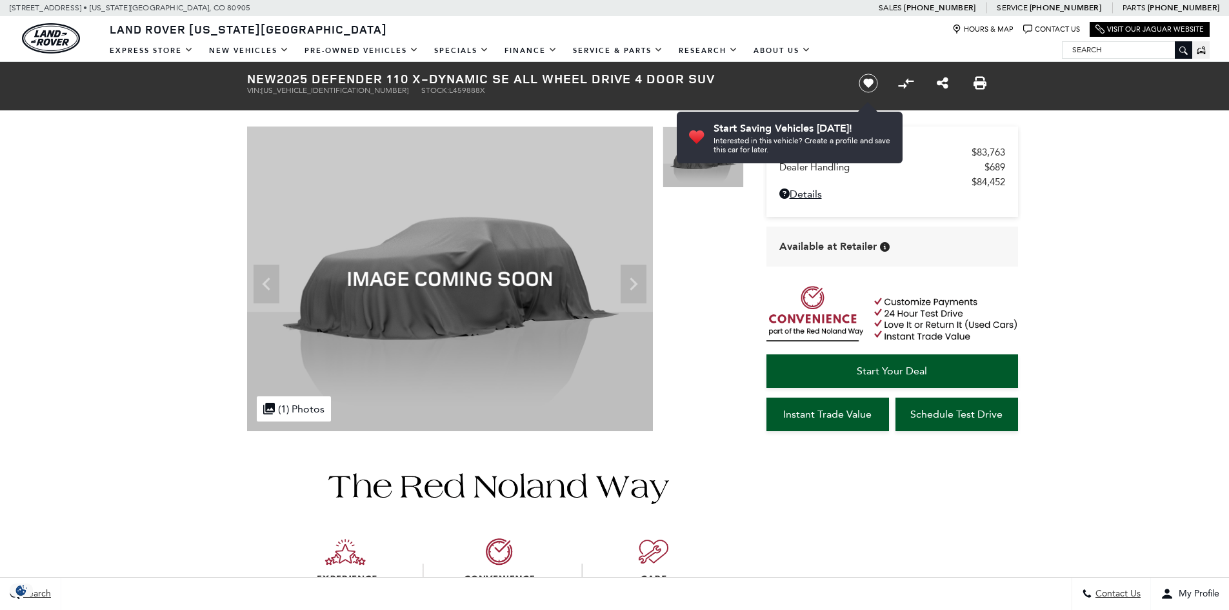 The height and width of the screenshot is (610, 1229). Describe the element at coordinates (957, 414) in the screenshot. I see `a: Schedule Test Drive` at that location.